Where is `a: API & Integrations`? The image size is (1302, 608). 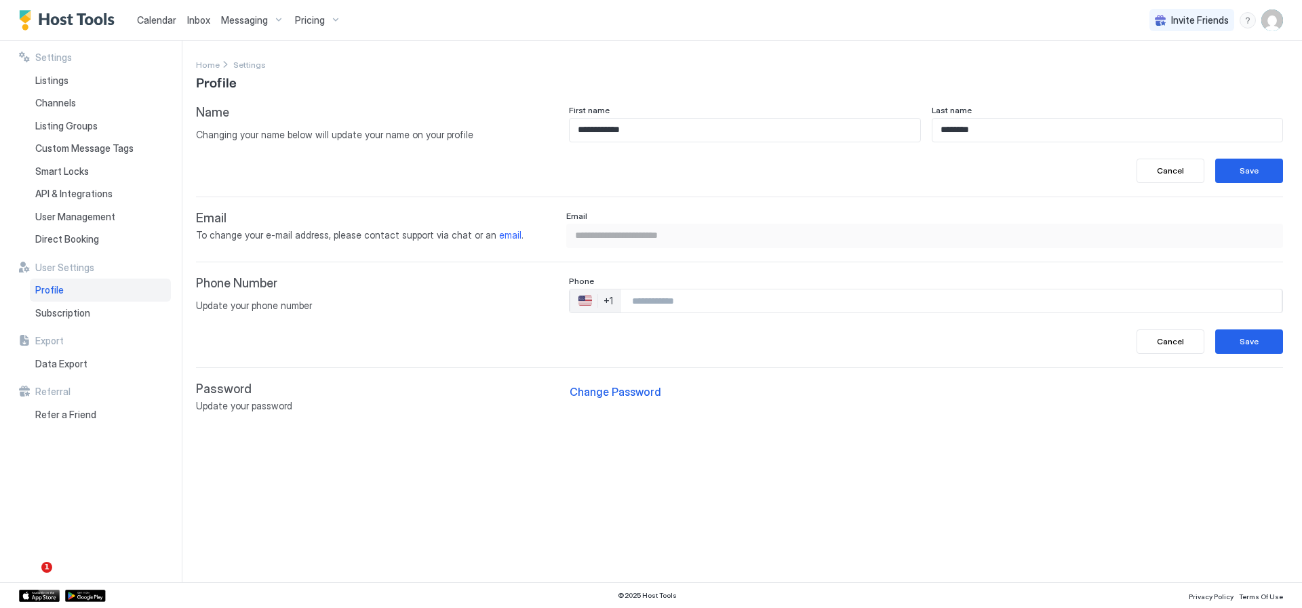 a: API & Integrations is located at coordinates (100, 194).